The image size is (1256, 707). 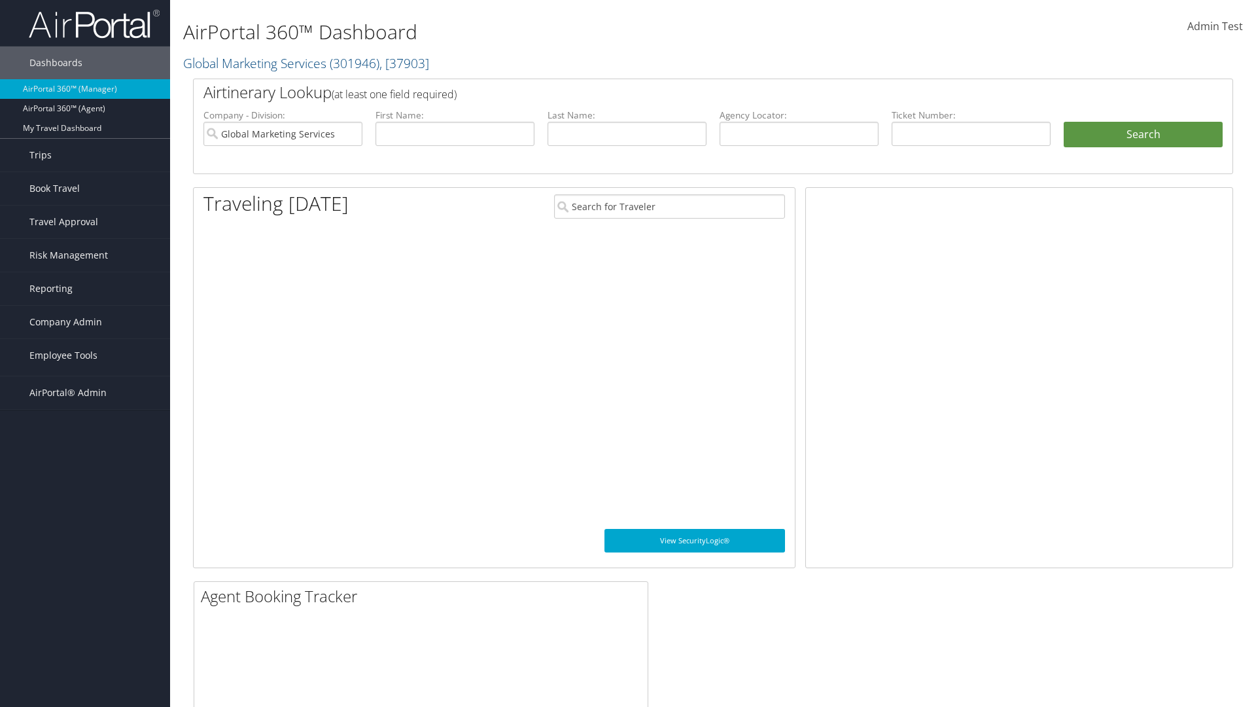 I want to click on h2: Airtinerary Lookup, so click(x=670, y=92).